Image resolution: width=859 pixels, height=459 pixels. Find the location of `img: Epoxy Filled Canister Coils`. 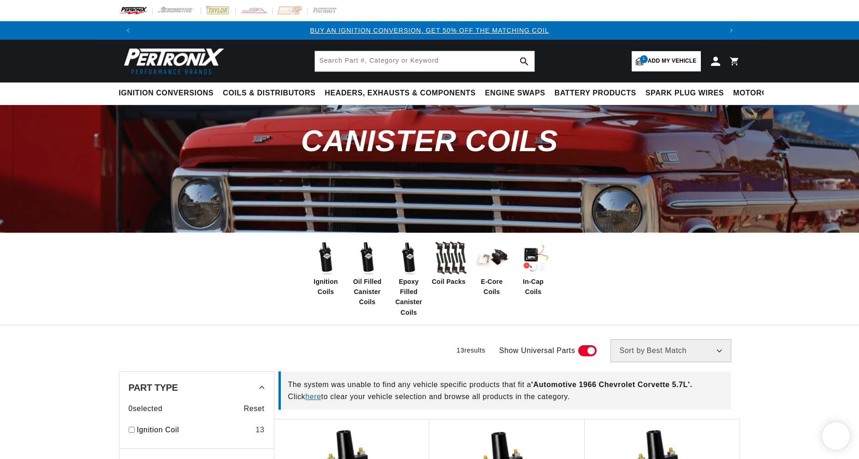

img: Epoxy Filled Canister Coils is located at coordinates (409, 258).